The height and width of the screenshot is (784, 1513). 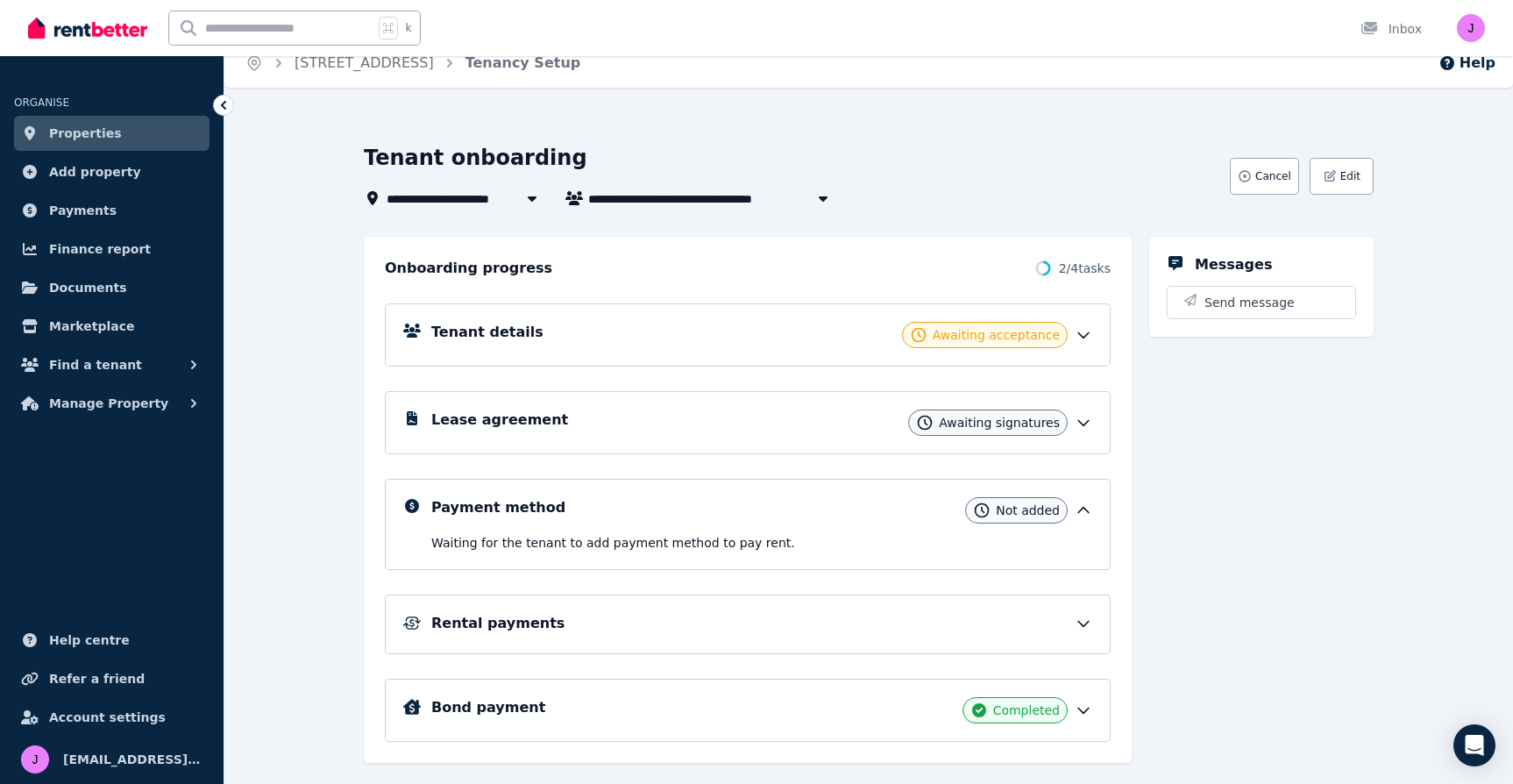 What do you see at coordinates (475, 158) in the screenshot?
I see `h1: Tenant onboarding` at bounding box center [475, 158].